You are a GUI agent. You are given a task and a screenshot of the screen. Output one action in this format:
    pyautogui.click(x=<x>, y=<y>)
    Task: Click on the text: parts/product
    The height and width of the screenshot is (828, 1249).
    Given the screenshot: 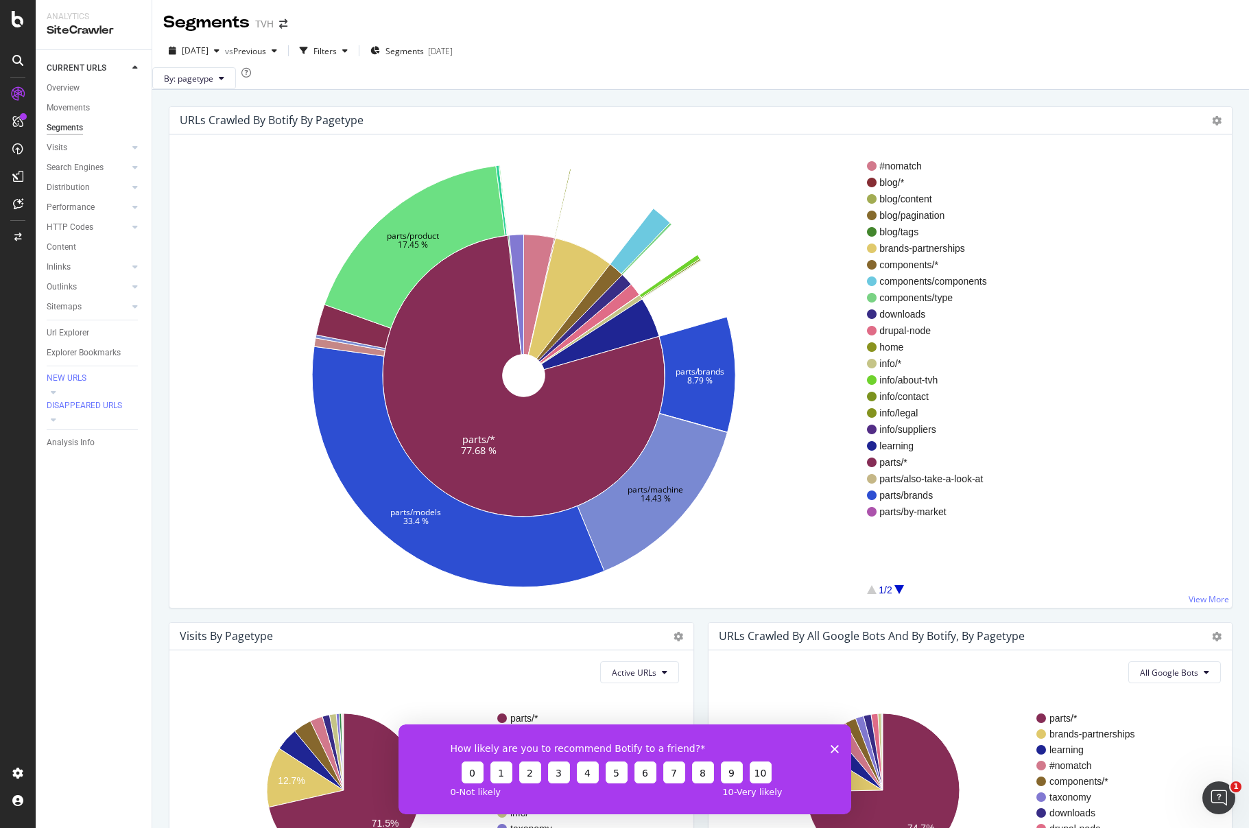 What is the action you would take?
    pyautogui.click(x=413, y=235)
    